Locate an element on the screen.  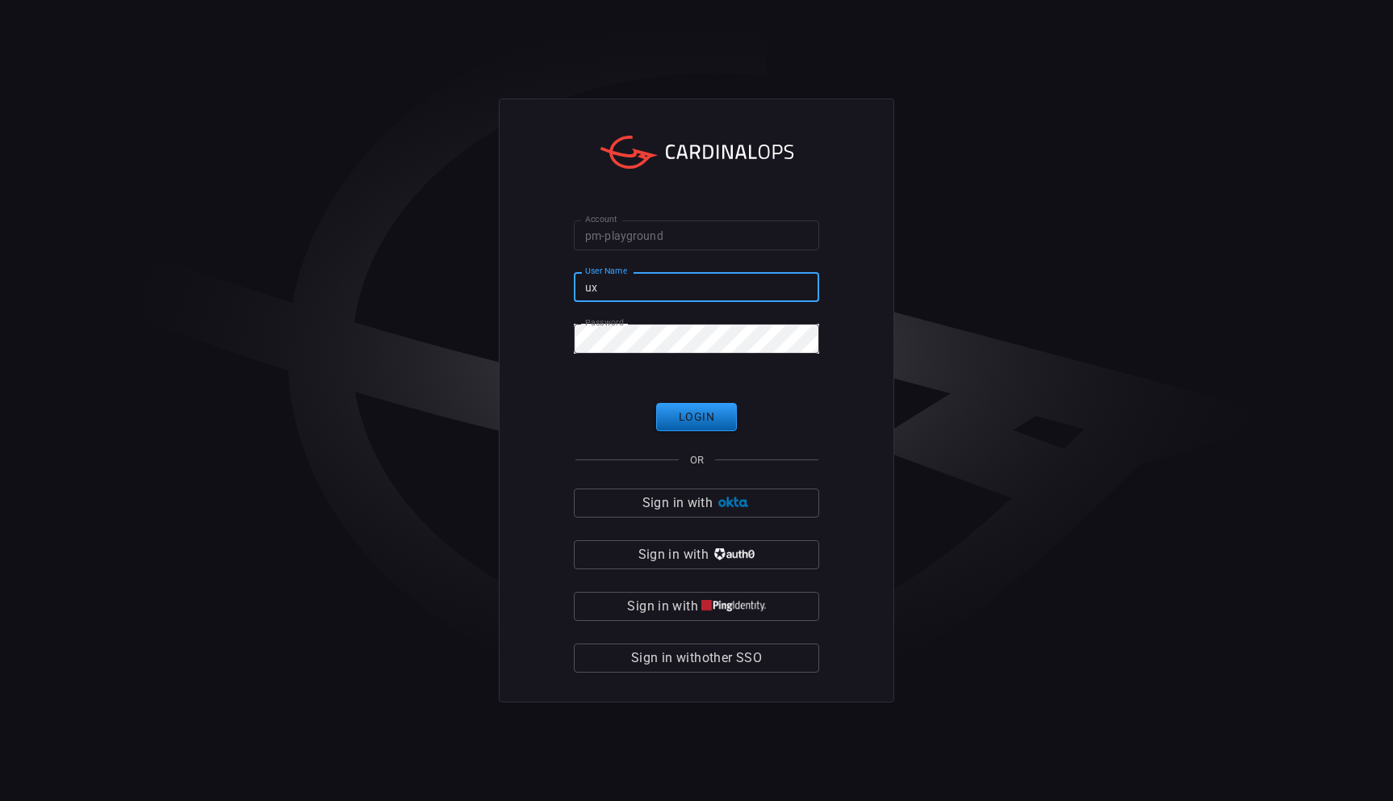
button: Sign in withother SSO is located at coordinates (697, 658).